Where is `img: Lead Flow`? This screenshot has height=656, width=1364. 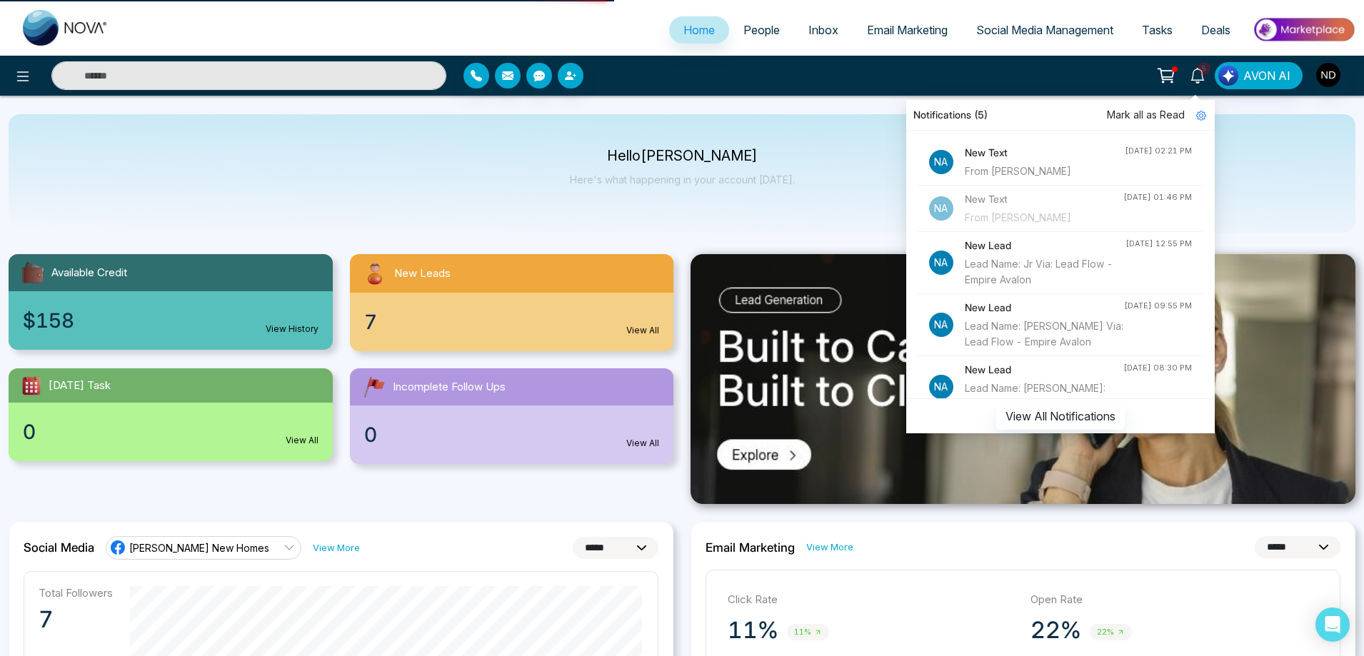 img: Lead Flow is located at coordinates (1228, 76).